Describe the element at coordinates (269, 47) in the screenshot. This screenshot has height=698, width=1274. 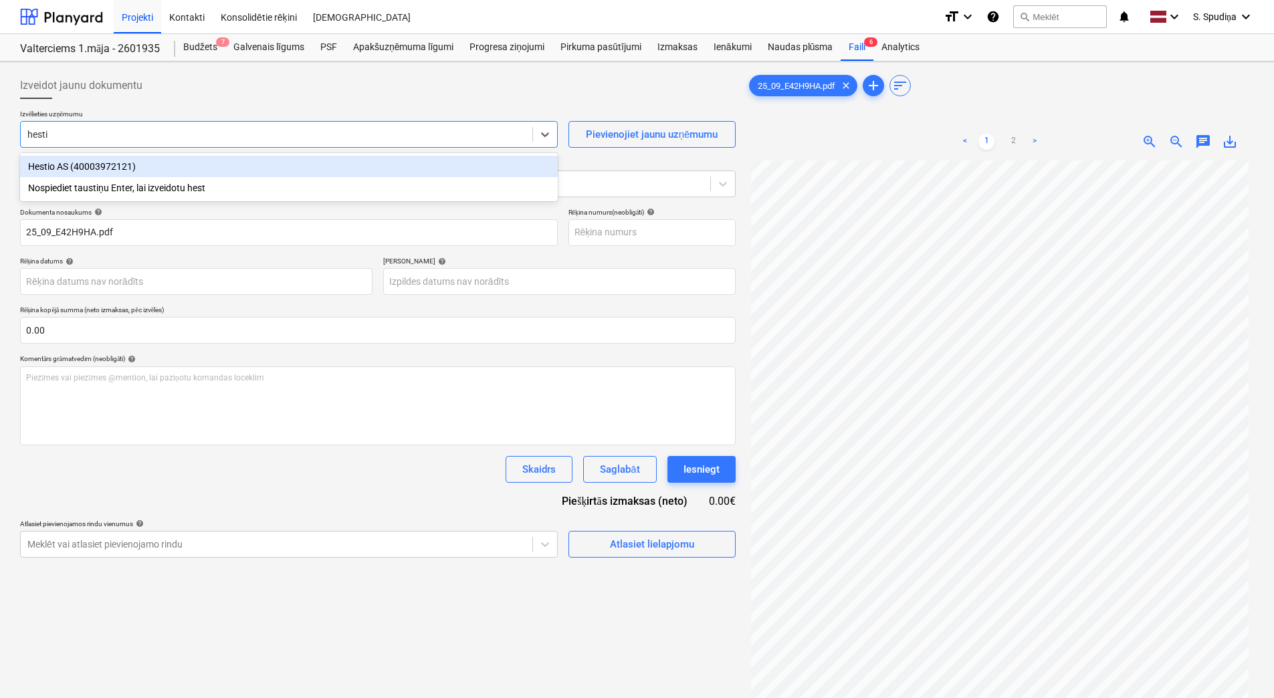
I see `div: Galvenais līgums` at that location.